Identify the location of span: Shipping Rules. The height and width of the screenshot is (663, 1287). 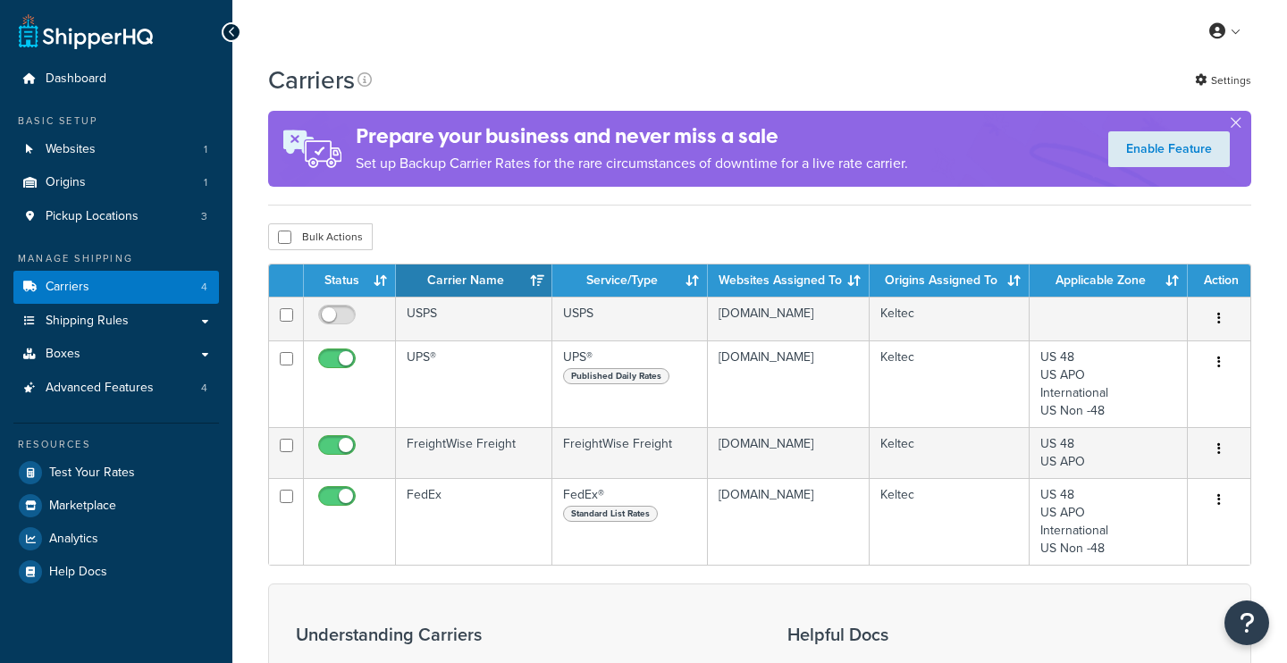
(87, 321).